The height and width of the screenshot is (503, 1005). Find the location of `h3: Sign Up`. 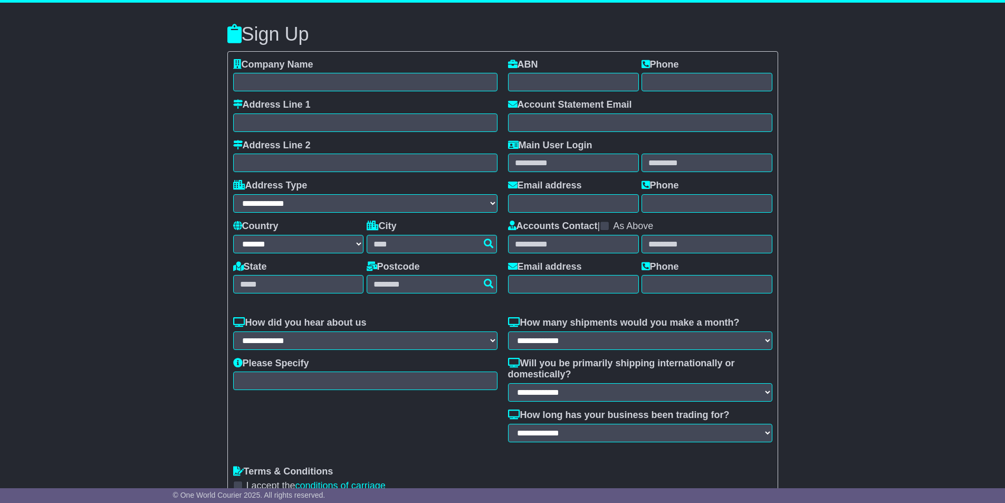

h3: Sign Up is located at coordinates (503, 34).